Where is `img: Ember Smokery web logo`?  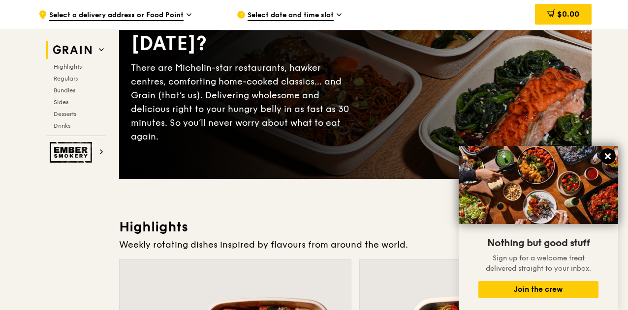
img: Ember Smokery web logo is located at coordinates (72, 152).